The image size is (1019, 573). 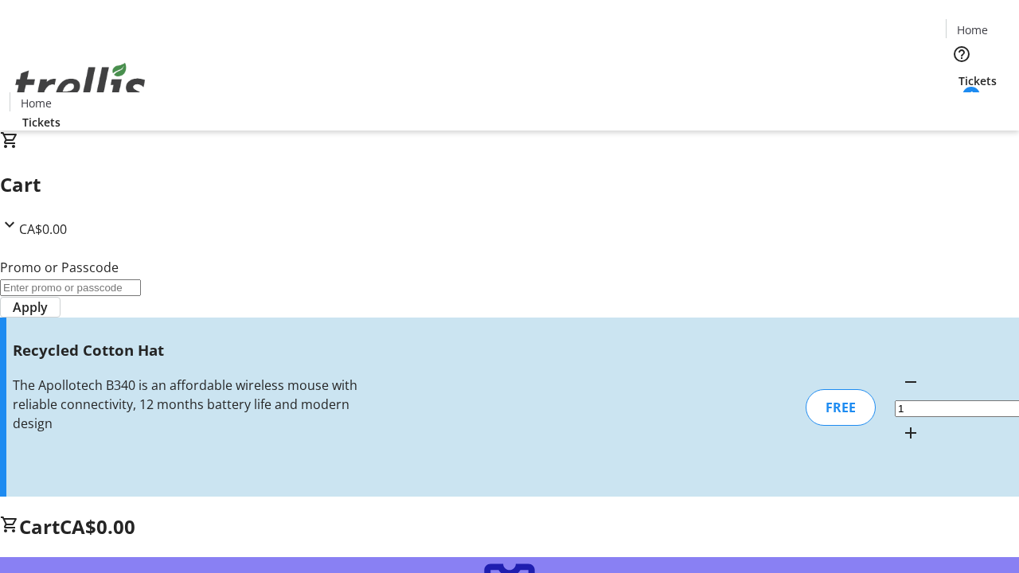 I want to click on button: Increment by one, so click(x=911, y=433).